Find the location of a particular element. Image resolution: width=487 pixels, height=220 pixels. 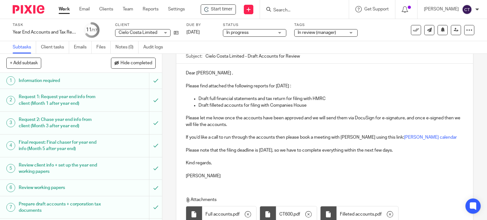

h1: Request 2: Chase year end info from client (Month 3 after year end) is located at coordinates (60, 123).